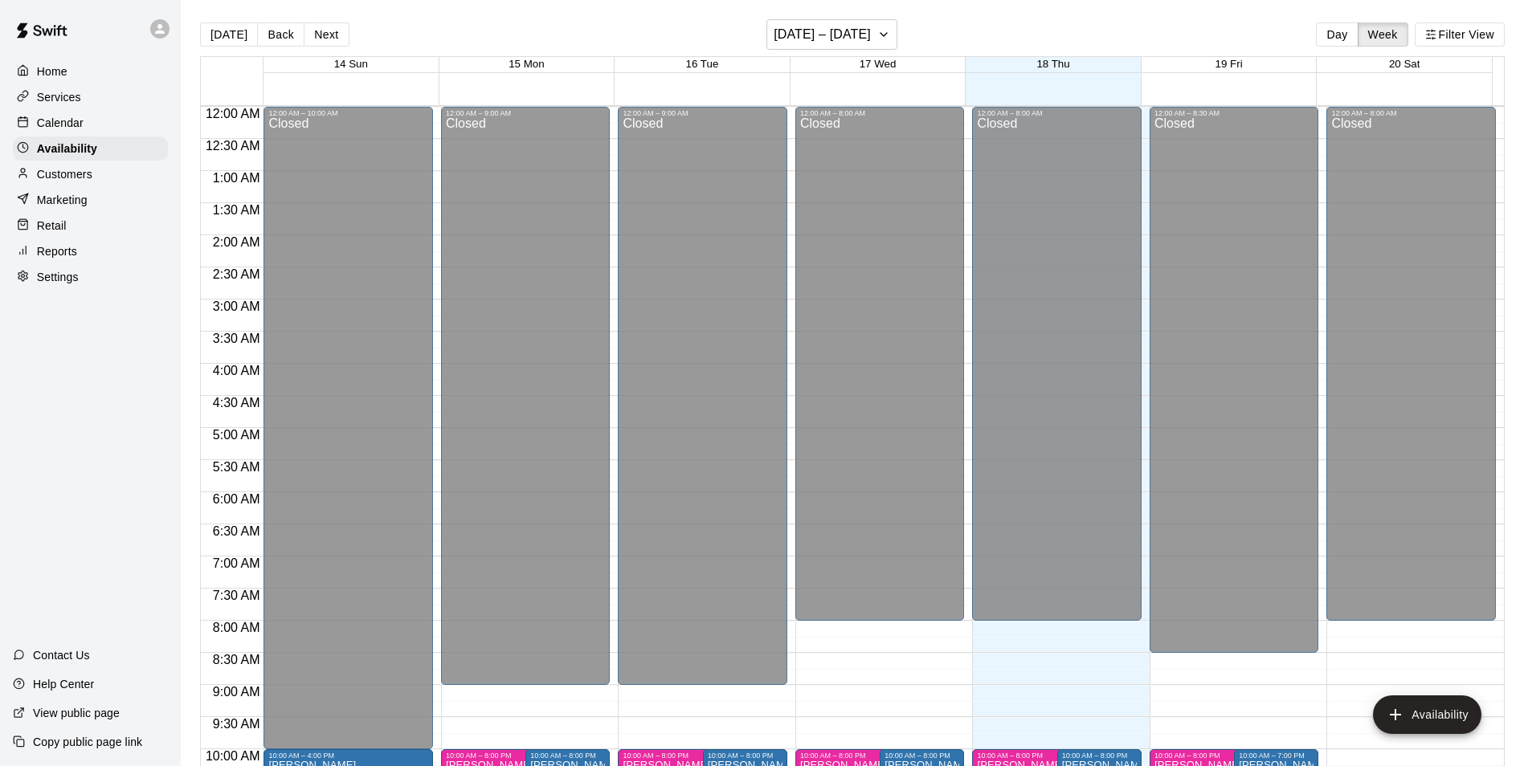  I want to click on span: 7:30 AM, so click(236, 595).